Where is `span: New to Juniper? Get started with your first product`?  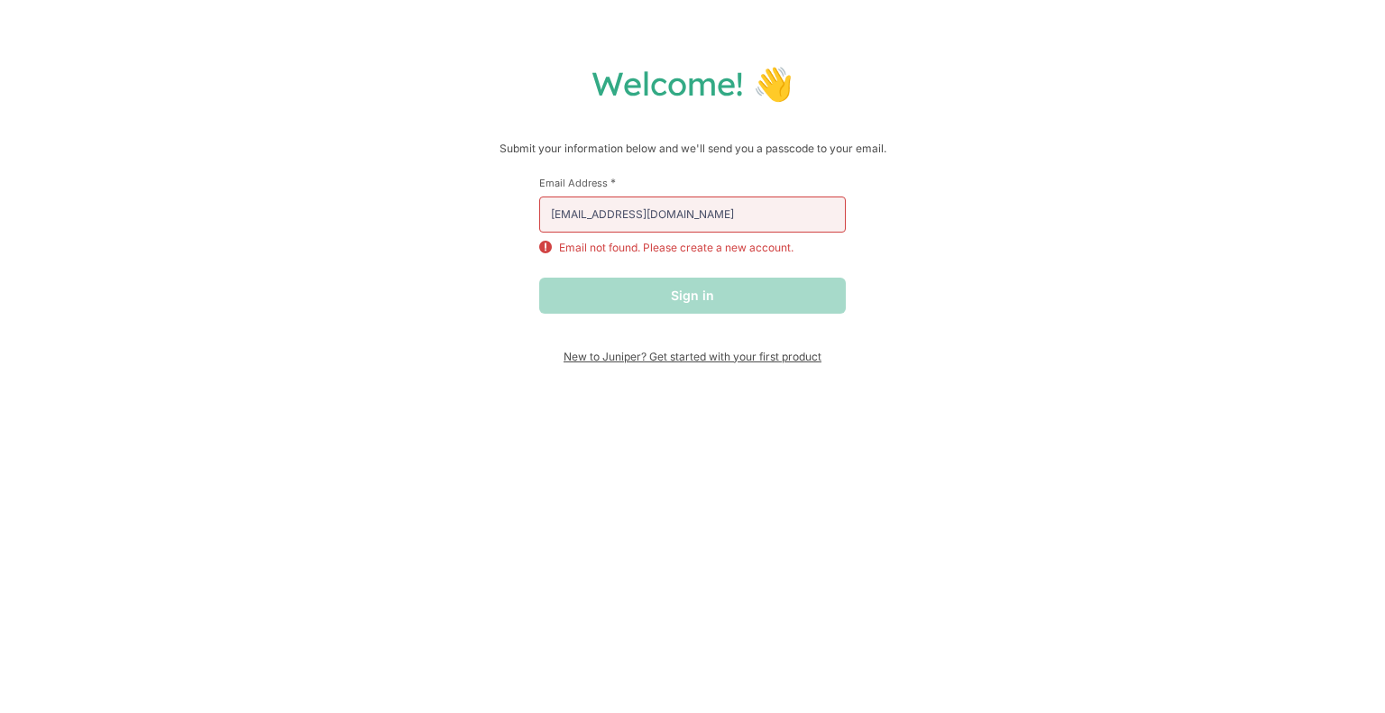 span: New to Juniper? Get started with your first product is located at coordinates (693, 356).